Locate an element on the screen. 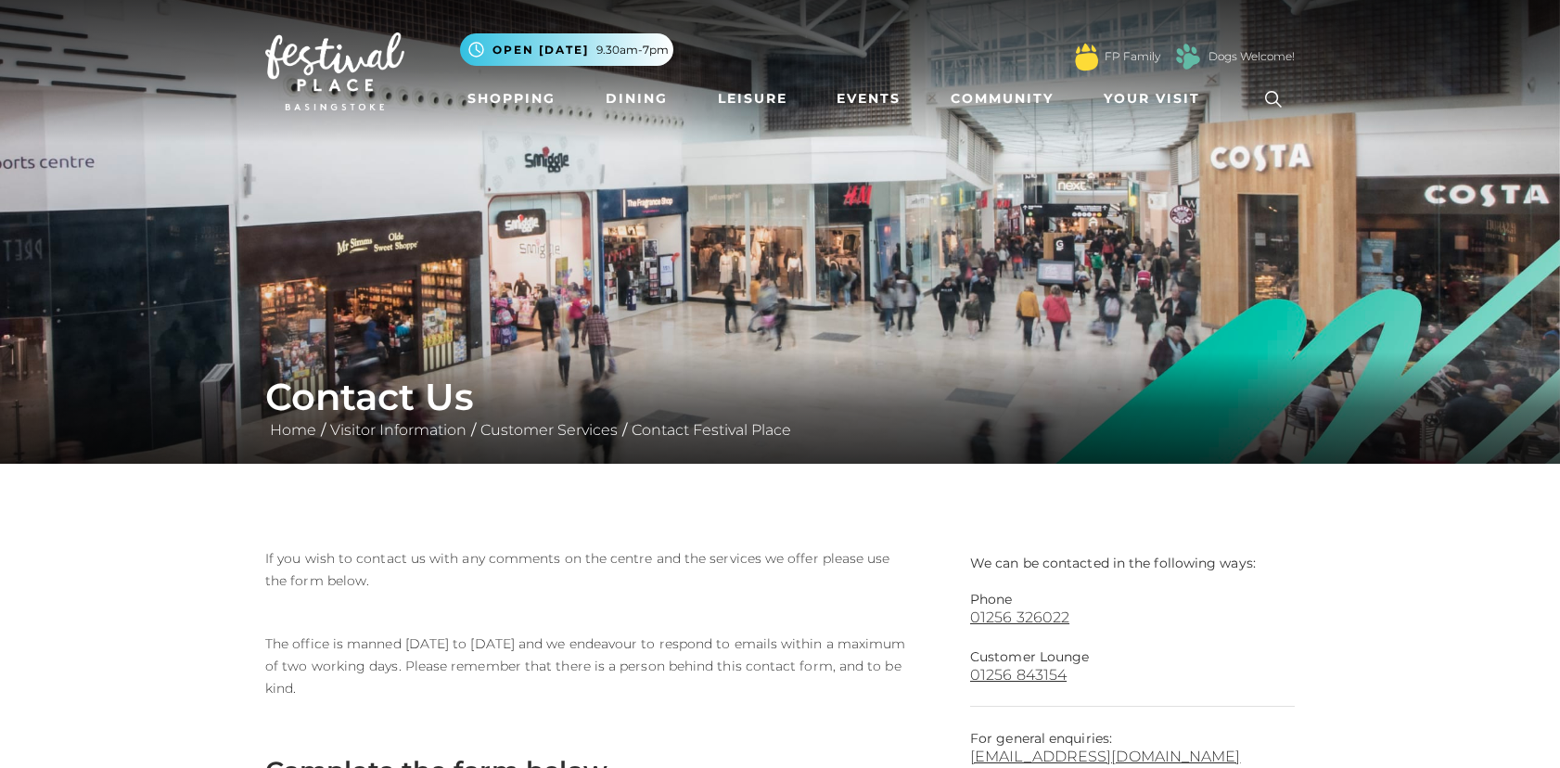 The image size is (1560, 768). a: Community is located at coordinates (1001, 98).